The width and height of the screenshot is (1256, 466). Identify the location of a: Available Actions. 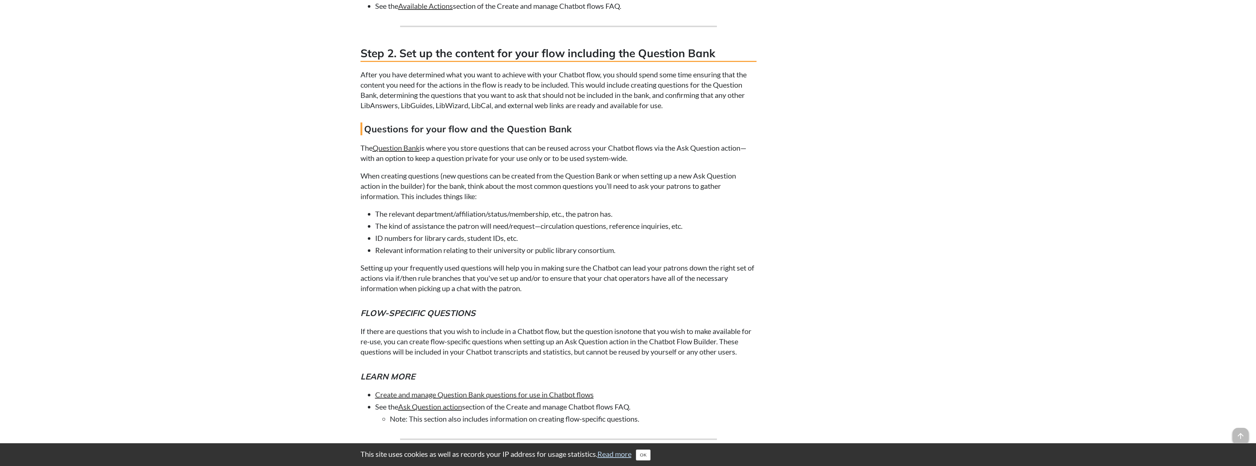
(425, 6).